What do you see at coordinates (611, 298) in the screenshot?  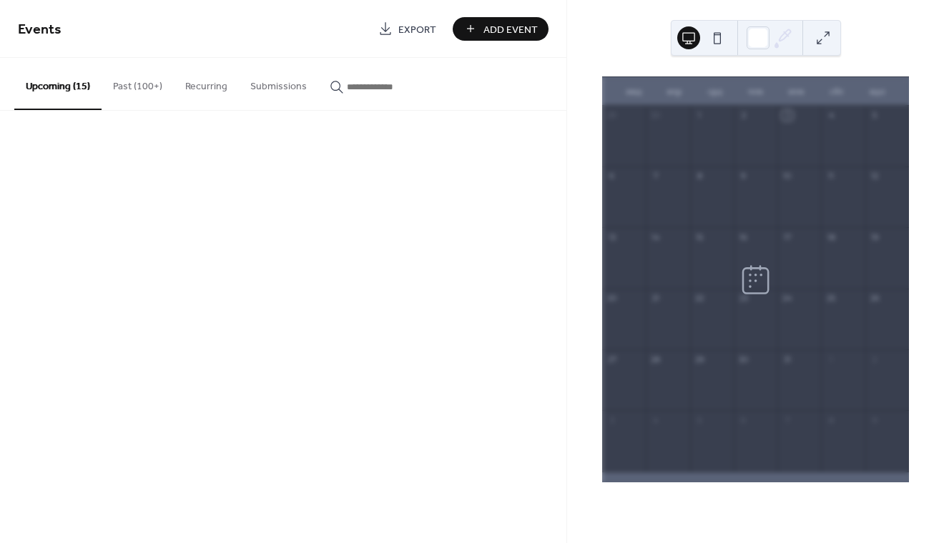 I see `div: 20` at bounding box center [611, 298].